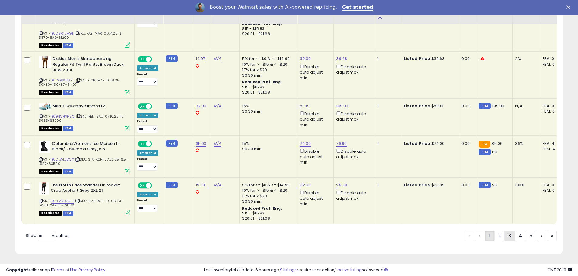  What do you see at coordinates (83, 162) in the screenshot?
I see `span: | SKU: STA-KOH-07.22.25-6.5-1922-63500` at bounding box center [83, 162].